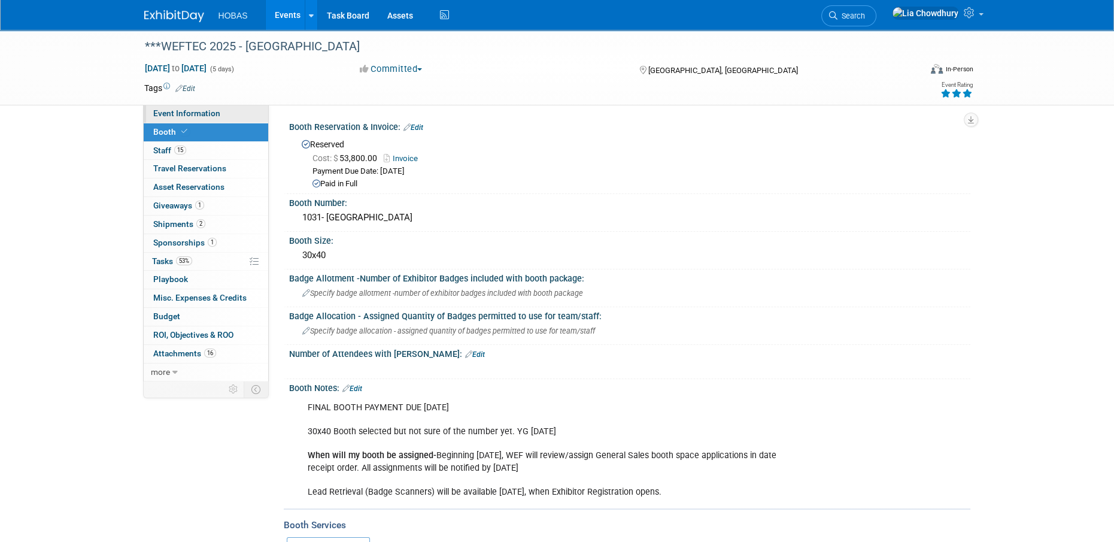 The width and height of the screenshot is (1114, 542). Describe the element at coordinates (630, 201) in the screenshot. I see `div: Booth Number:` at that location.